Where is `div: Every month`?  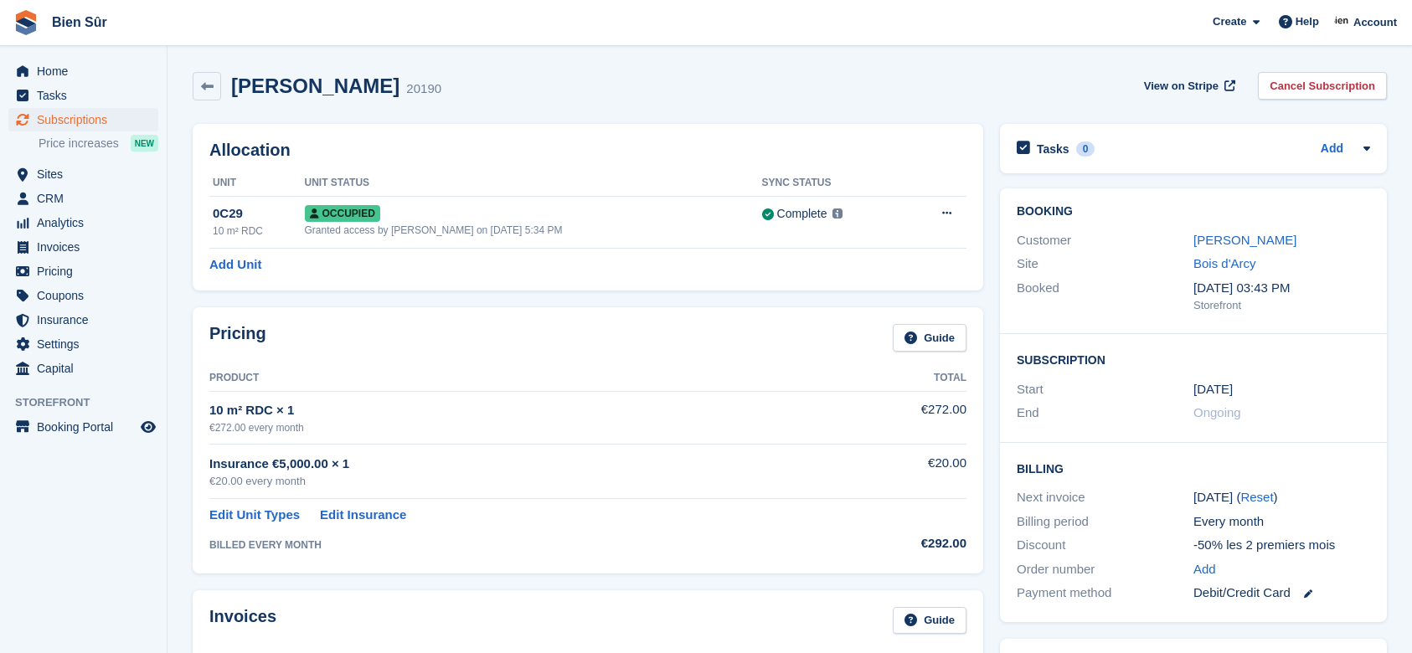
div: Every month is located at coordinates (1281, 522).